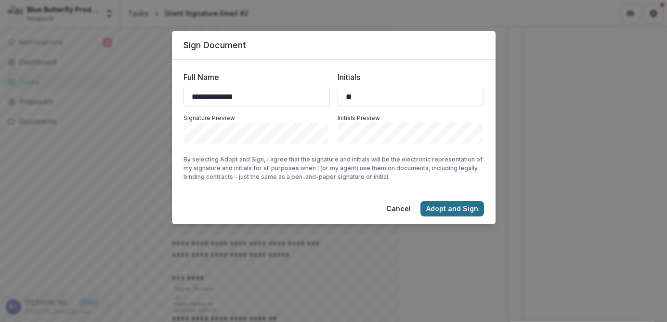 Image resolution: width=667 pixels, height=322 pixels. What do you see at coordinates (334, 45) in the screenshot?
I see `header: Sign Document` at bounding box center [334, 45].